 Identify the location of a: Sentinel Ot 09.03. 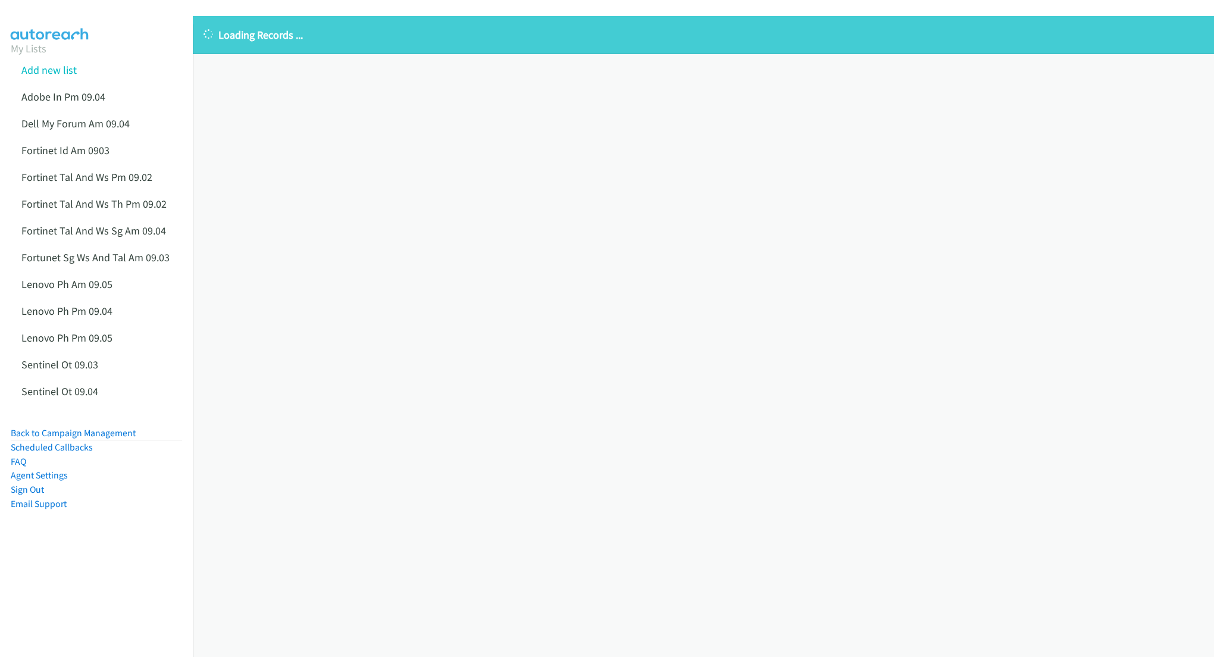
(59, 364).